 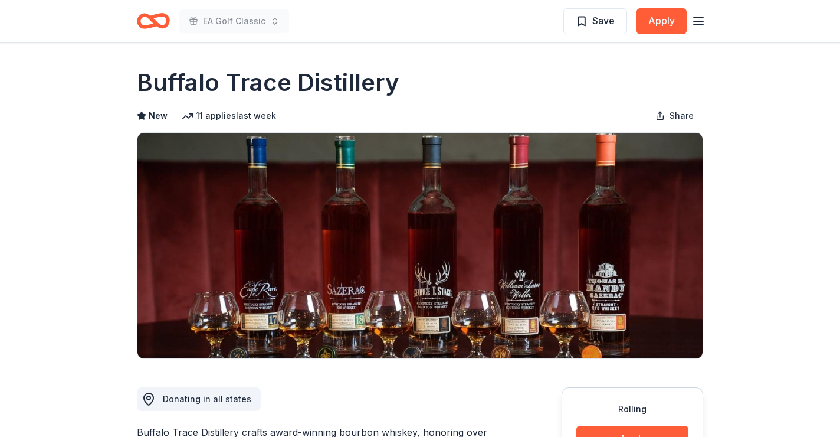 What do you see at coordinates (674, 116) in the screenshot?
I see `button: Share` at bounding box center [674, 116].